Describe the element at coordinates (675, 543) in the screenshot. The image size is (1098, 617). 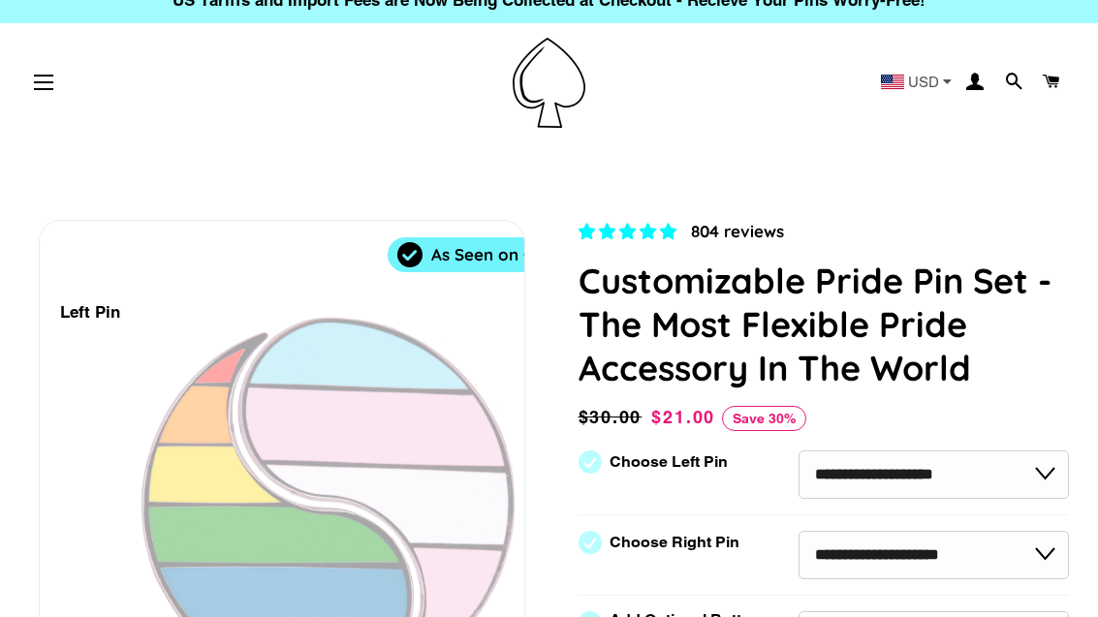
I see `label: Choose Right Pin` at that location.